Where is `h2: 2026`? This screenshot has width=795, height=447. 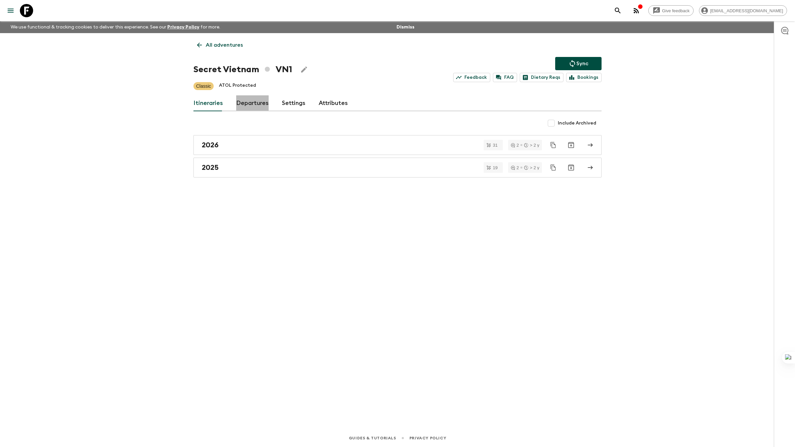 h2: 2026 is located at coordinates (210, 145).